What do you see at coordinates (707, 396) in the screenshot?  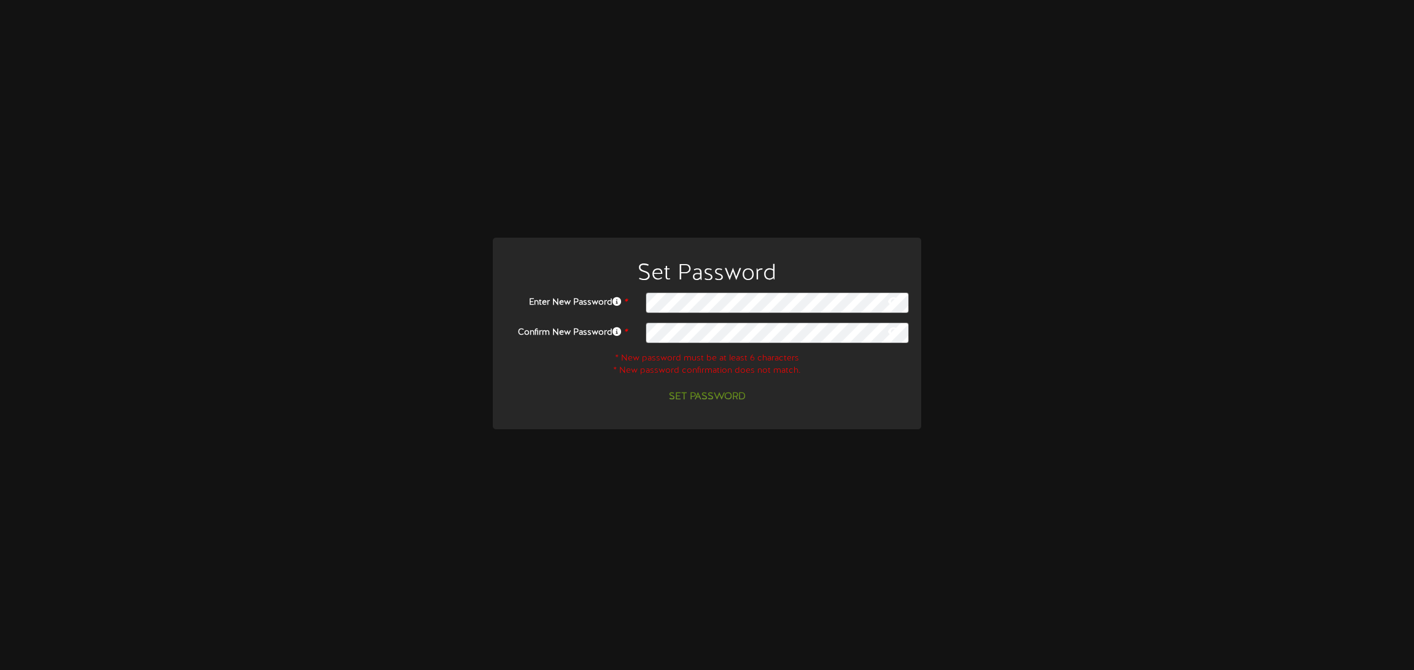 I see `button: Set Password` at bounding box center [707, 396].